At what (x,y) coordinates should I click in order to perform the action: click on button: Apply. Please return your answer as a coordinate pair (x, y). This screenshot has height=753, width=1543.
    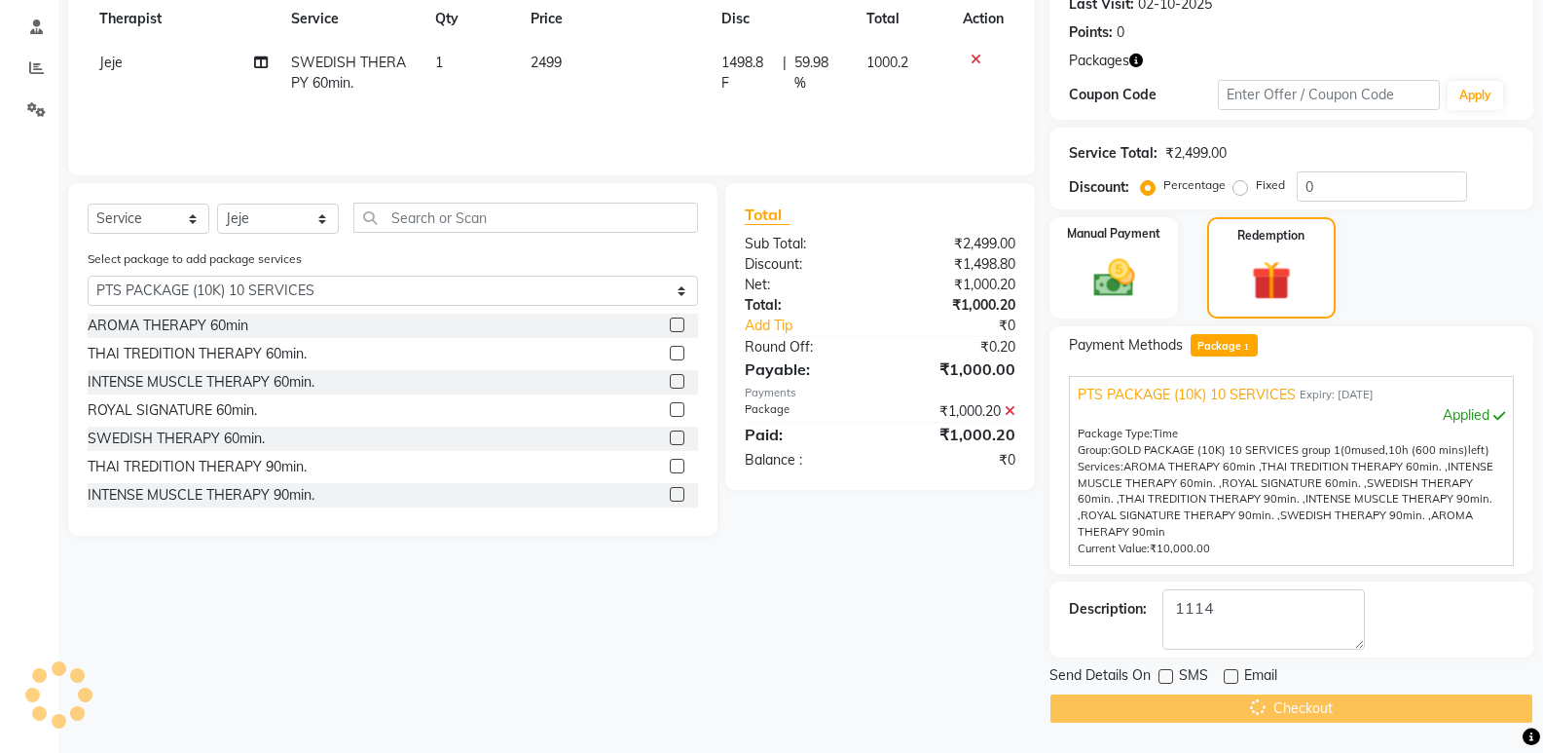
    Looking at the image, I should click on (1475, 95).